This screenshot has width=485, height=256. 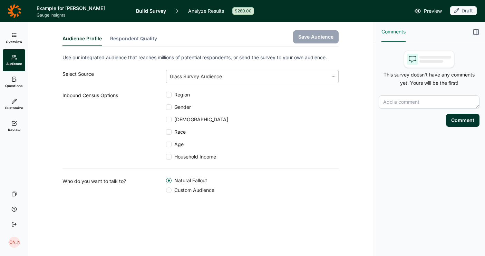 I want to click on p: Use our integrated audience that reaches millions of potential respondents, or send the survey to..., so click(x=200, y=58).